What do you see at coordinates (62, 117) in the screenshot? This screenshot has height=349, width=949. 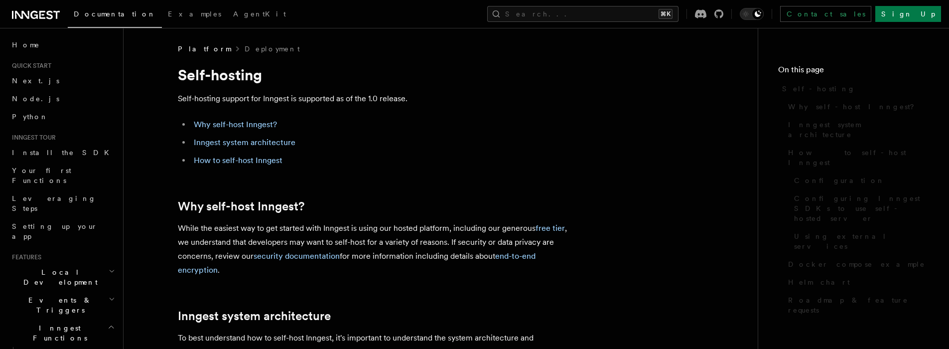 I see `a: Python` at bounding box center [62, 117].